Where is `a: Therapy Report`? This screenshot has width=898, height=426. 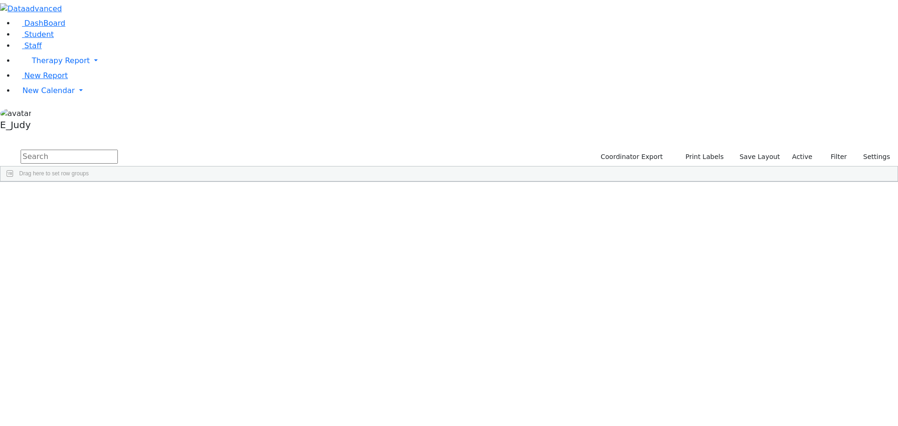 a: Therapy Report is located at coordinates (457, 61).